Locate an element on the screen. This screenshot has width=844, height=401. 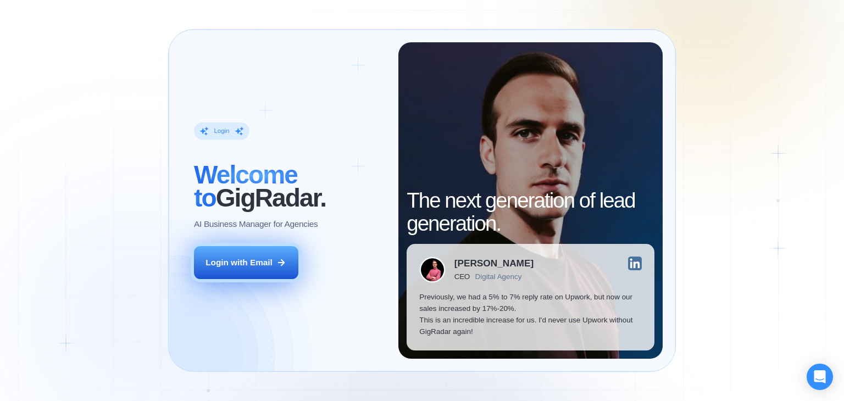
div: Login with Email is located at coordinates (239, 262).